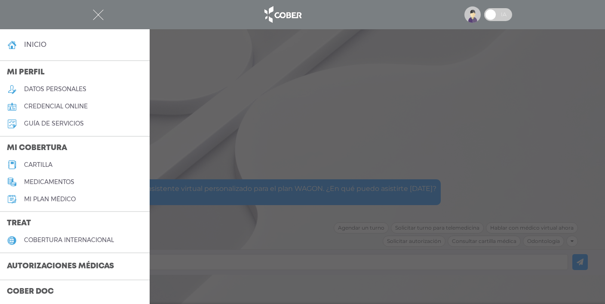  I want to click on h5: medicamentos, so click(49, 182).